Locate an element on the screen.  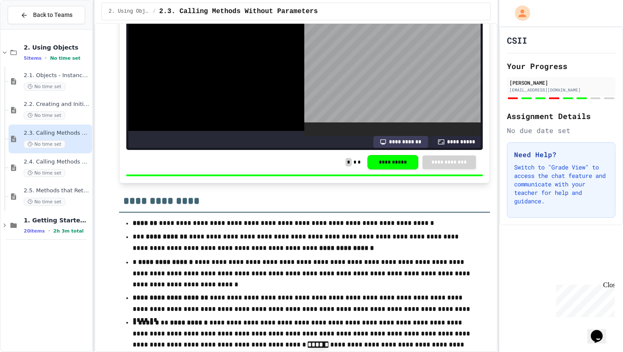
span: 2.4. Calling Methods With Parameters is located at coordinates (57, 162).